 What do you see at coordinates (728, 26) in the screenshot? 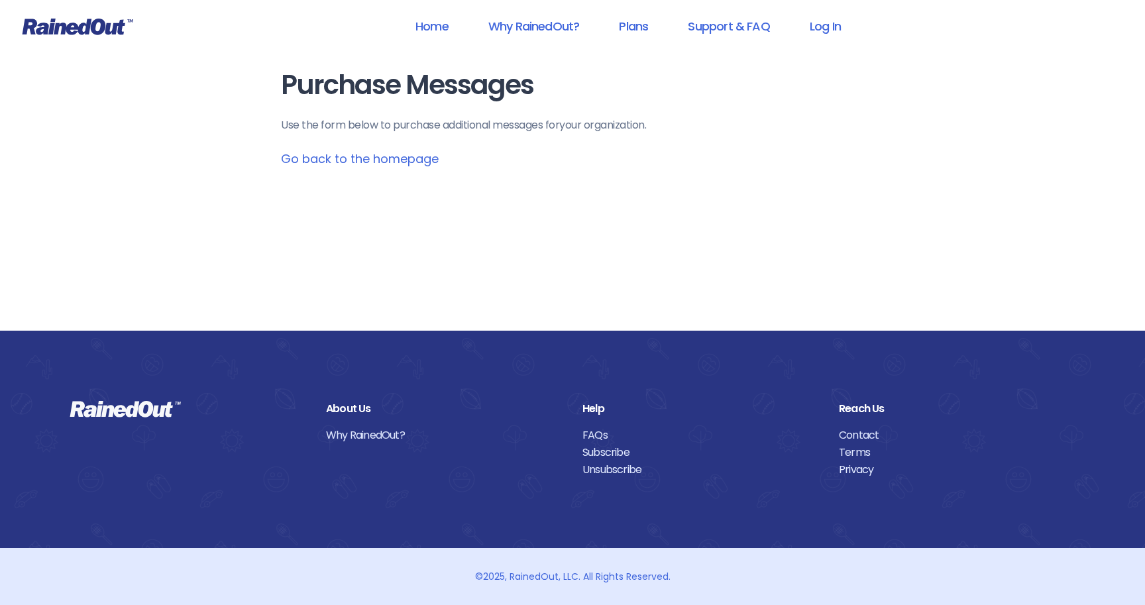
I see `a: Support & FAQ` at bounding box center [728, 26].